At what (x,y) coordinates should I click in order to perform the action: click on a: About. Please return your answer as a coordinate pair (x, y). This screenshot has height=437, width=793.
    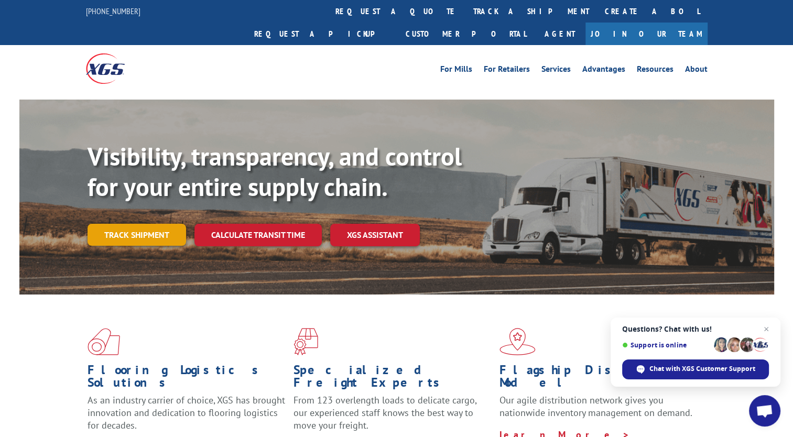
    Looking at the image, I should click on (696, 71).